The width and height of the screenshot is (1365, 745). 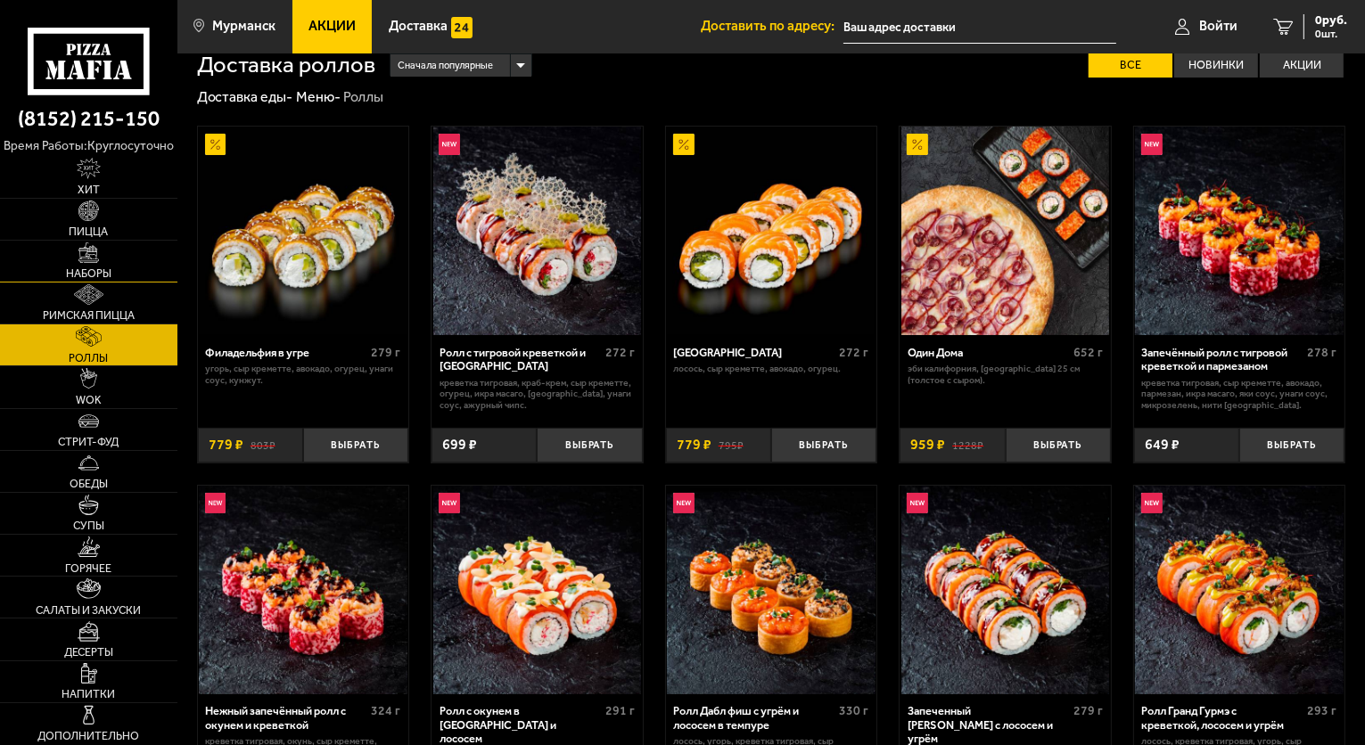 I want to click on div: Роллы, so click(x=363, y=97).